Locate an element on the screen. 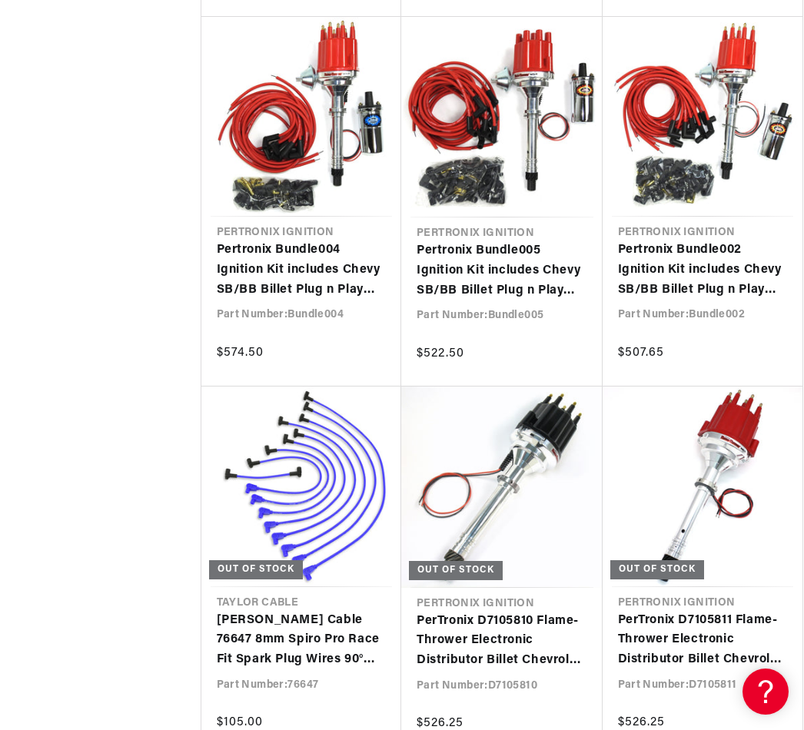 This screenshot has height=730, width=804. a: PerTronix D7105810 Flame-Thrower Electronic Distributor Billet Chevrolet Small Block/Big Block Sl... is located at coordinates (502, 641).